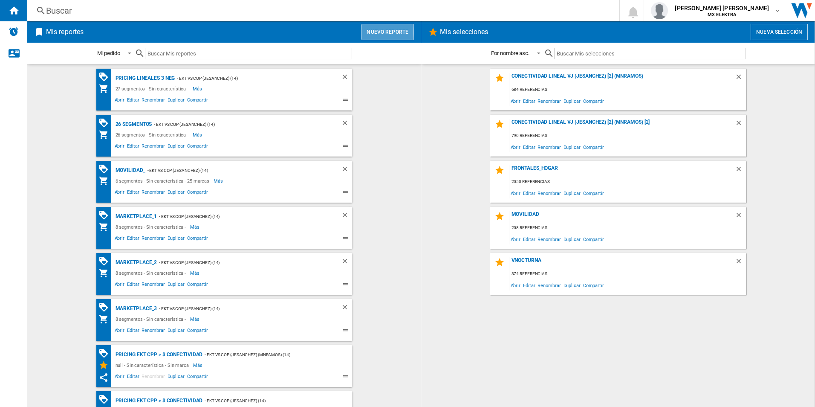 The width and height of the screenshot is (815, 407). I want to click on div: 26 segmentos - Sin característica -, so click(153, 135).